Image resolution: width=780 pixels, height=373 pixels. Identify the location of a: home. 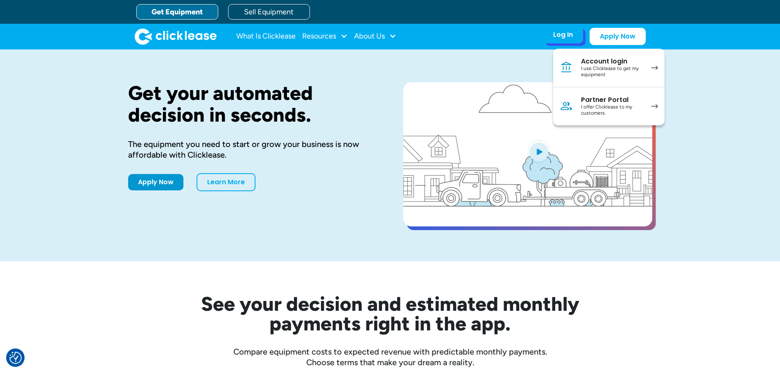
(176, 36).